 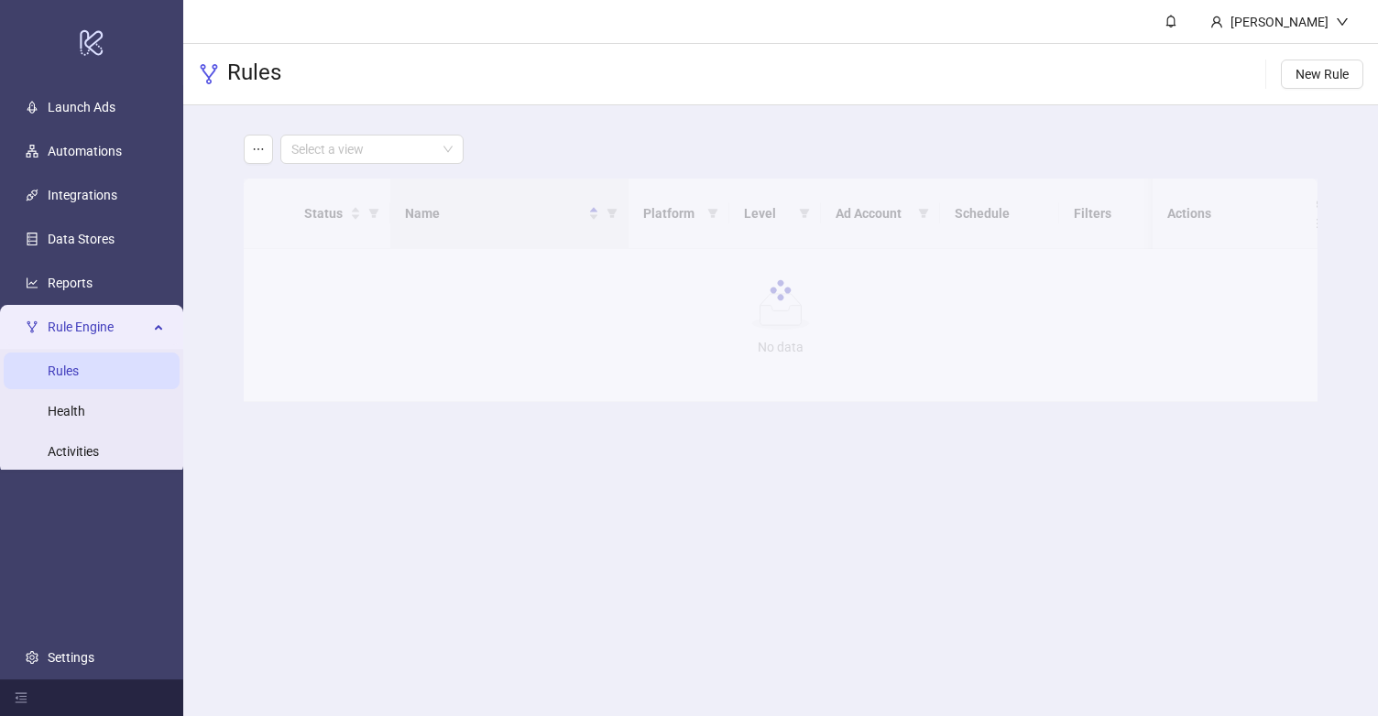 I want to click on a: Integrations, so click(x=82, y=195).